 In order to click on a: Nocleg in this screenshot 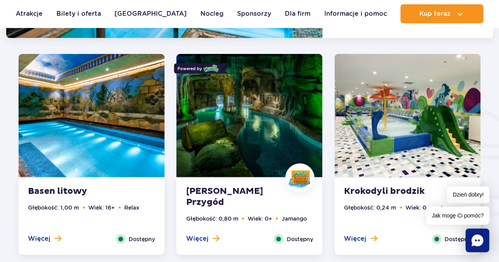, I will do `click(212, 14)`.